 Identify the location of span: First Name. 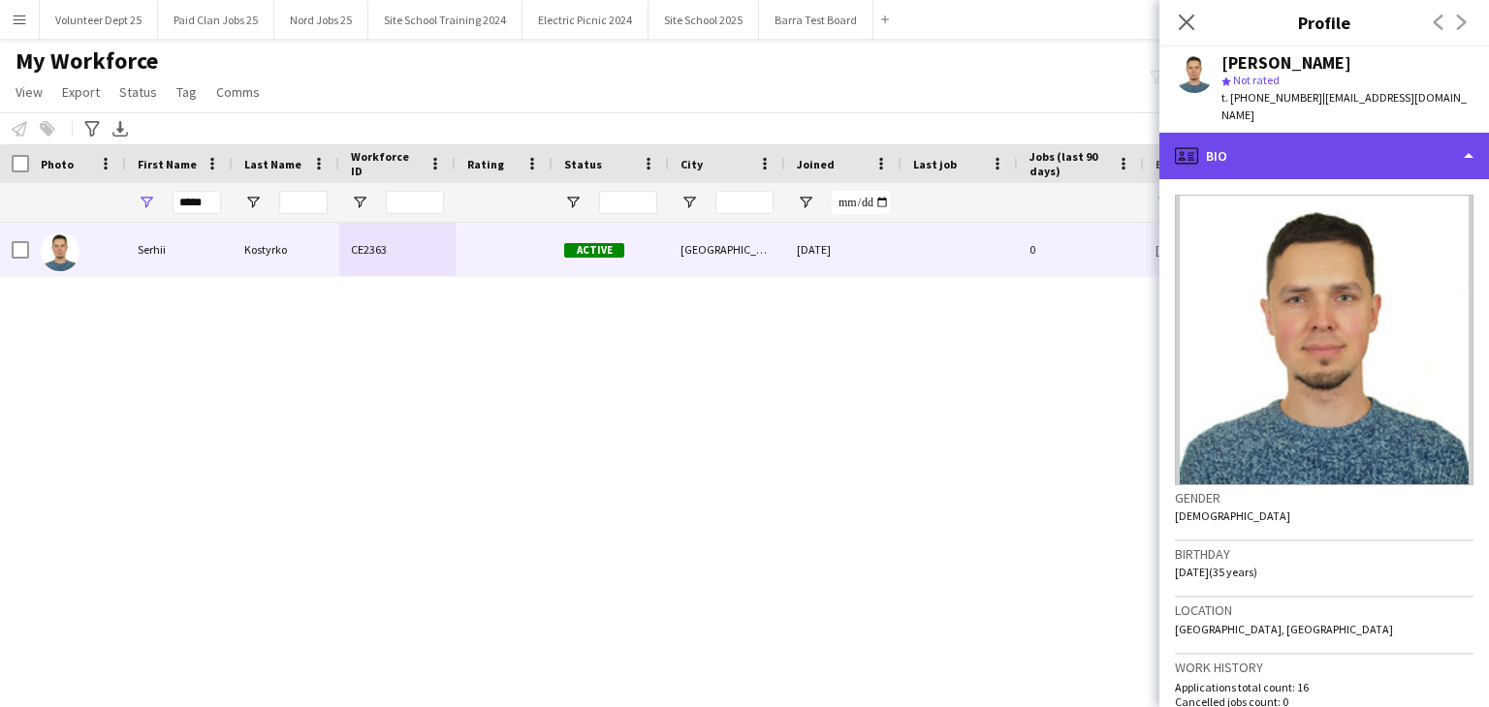
(167, 164).